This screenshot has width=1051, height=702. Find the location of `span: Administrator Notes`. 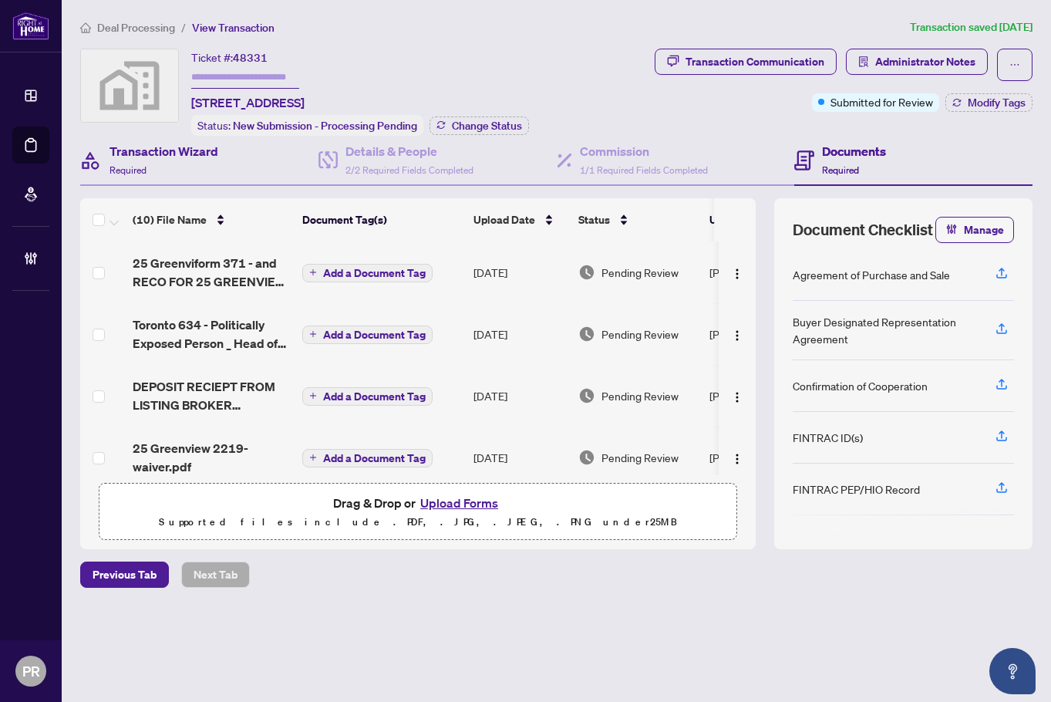

span: Administrator Notes is located at coordinates (925, 62).